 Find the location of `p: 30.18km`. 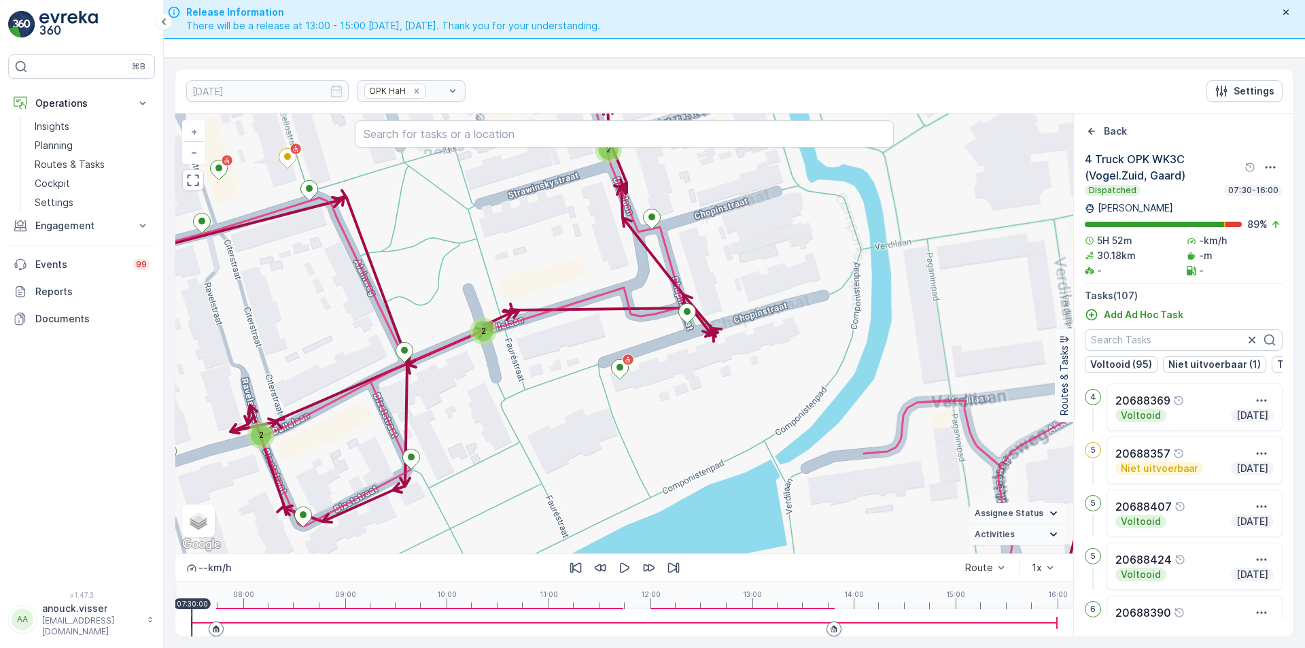

p: 30.18km is located at coordinates (1116, 256).